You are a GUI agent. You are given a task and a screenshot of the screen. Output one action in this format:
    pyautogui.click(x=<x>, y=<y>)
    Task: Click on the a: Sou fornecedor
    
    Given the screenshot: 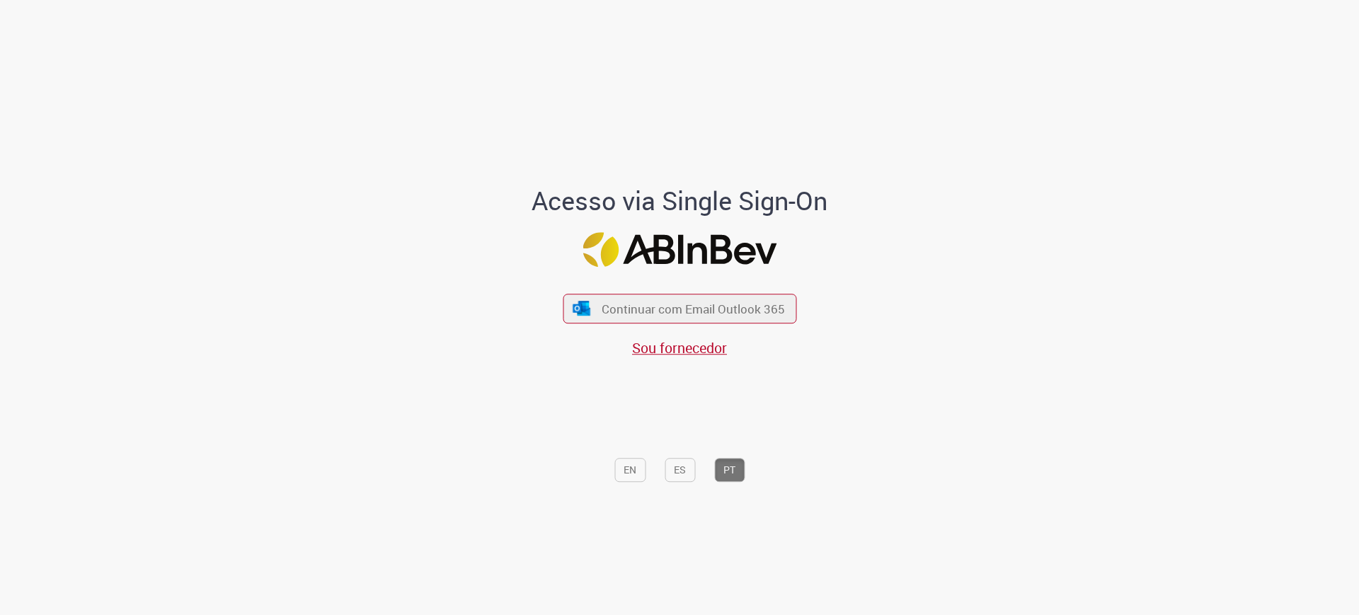 What is the action you would take?
    pyautogui.click(x=679, y=347)
    